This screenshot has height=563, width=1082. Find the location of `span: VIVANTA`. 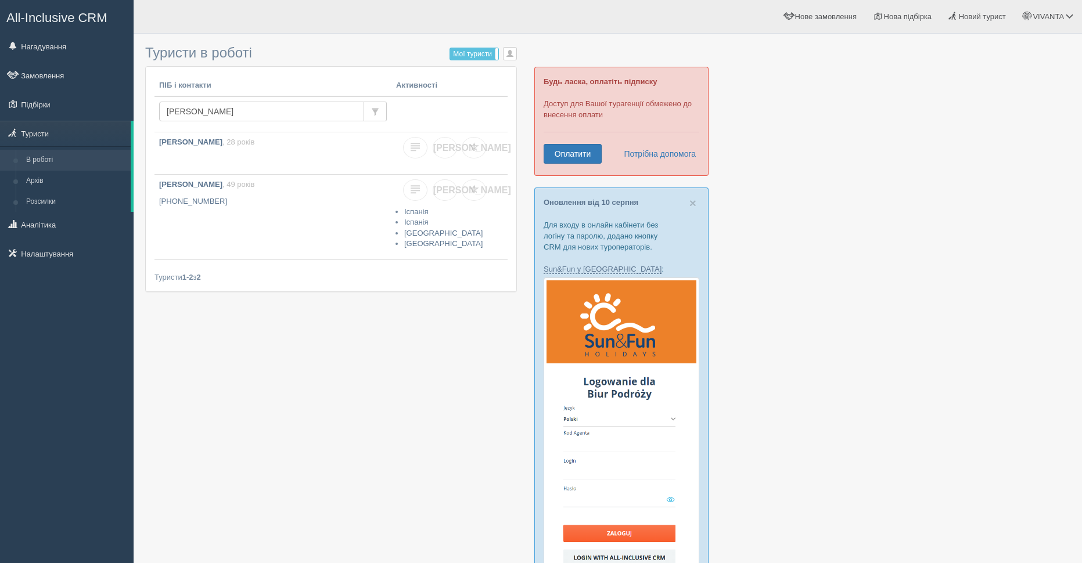

span: VIVANTA is located at coordinates (1048, 16).